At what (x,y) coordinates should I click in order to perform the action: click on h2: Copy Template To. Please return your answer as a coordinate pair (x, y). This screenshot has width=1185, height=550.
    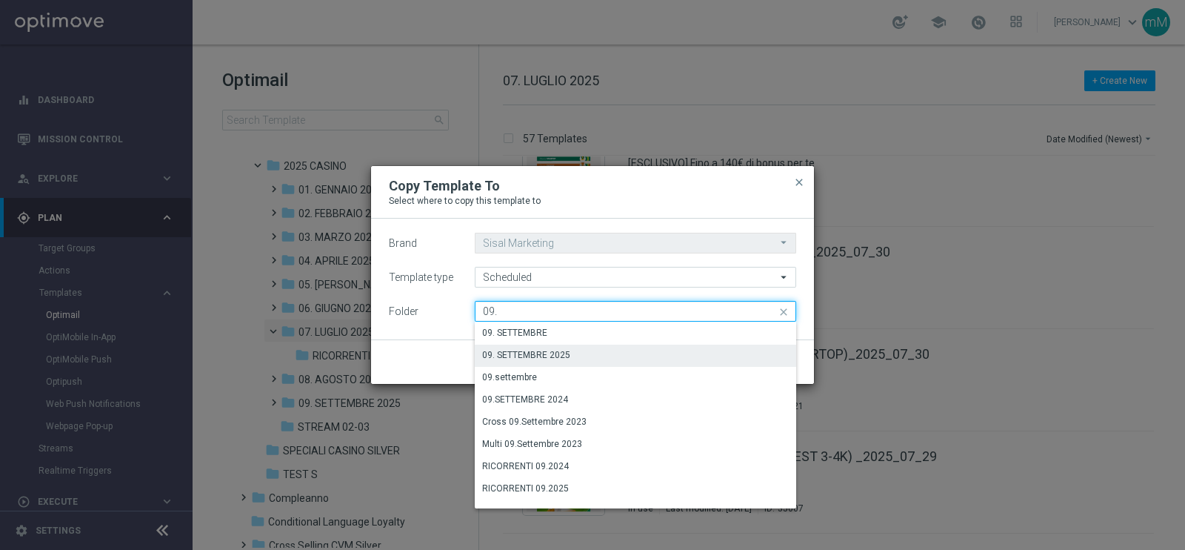
    Looking at the image, I should click on (444, 186).